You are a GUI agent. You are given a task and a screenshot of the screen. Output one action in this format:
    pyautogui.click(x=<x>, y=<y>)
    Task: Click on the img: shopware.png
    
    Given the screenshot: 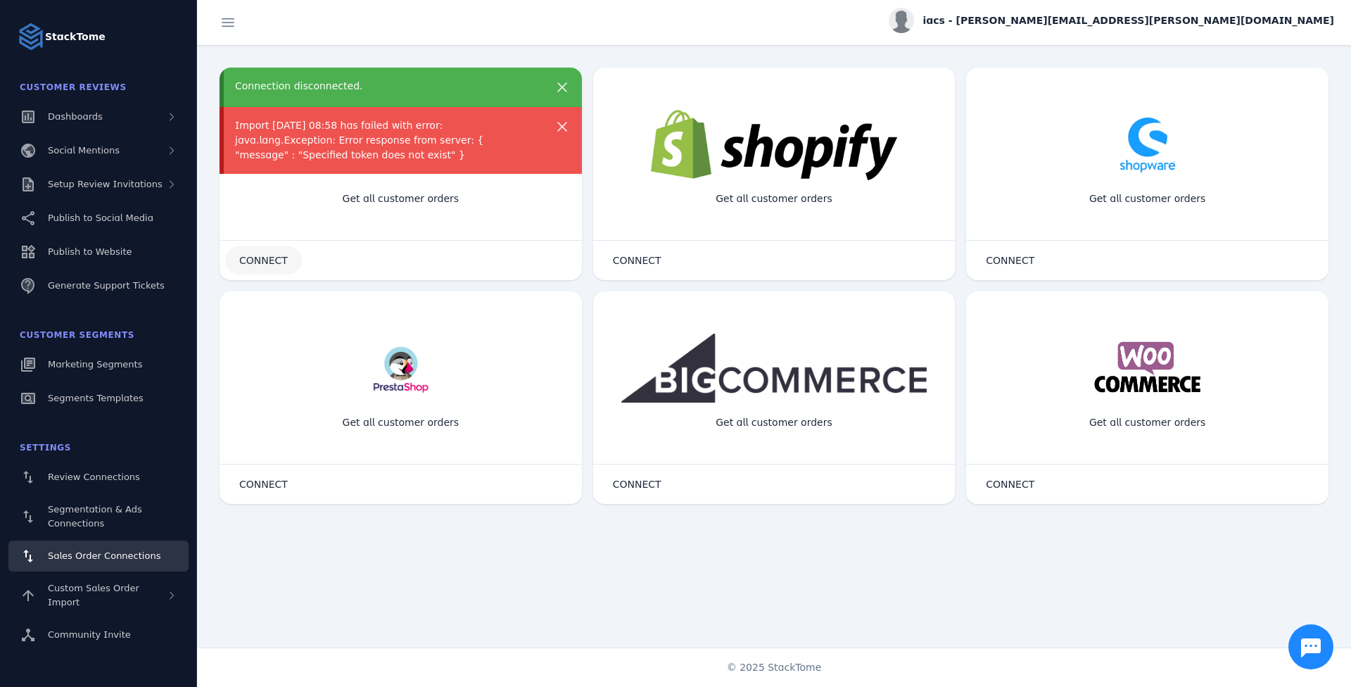 What is the action you would take?
    pyautogui.click(x=1147, y=145)
    